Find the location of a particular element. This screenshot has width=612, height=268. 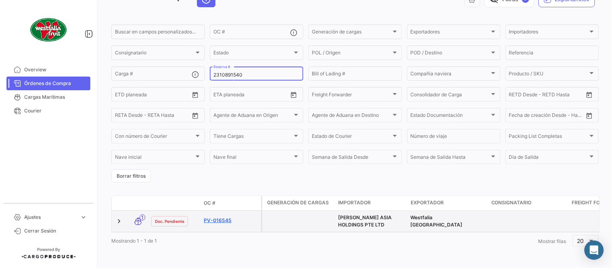

datatable-header-cell: Estado Doc. is located at coordinates (174, 203).